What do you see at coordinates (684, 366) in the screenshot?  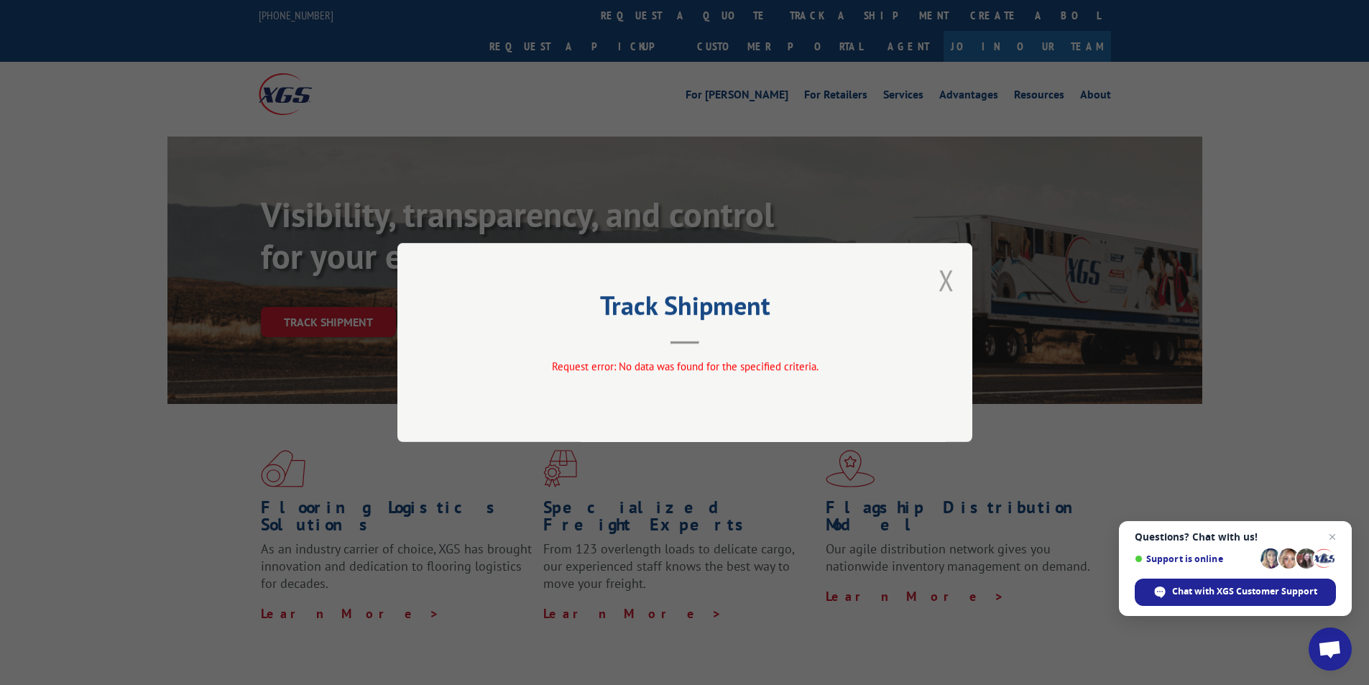 I see `span: Request error: No data was found for the specified criteria.` at bounding box center [684, 366].